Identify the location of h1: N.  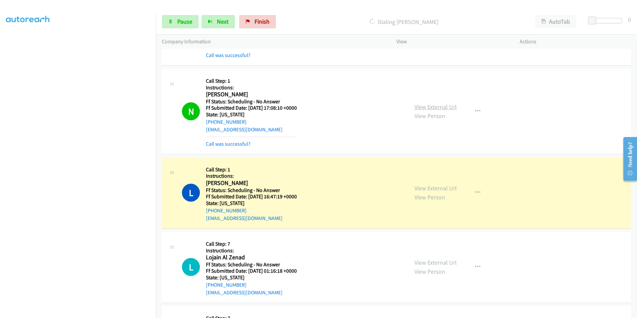
(191, 111).